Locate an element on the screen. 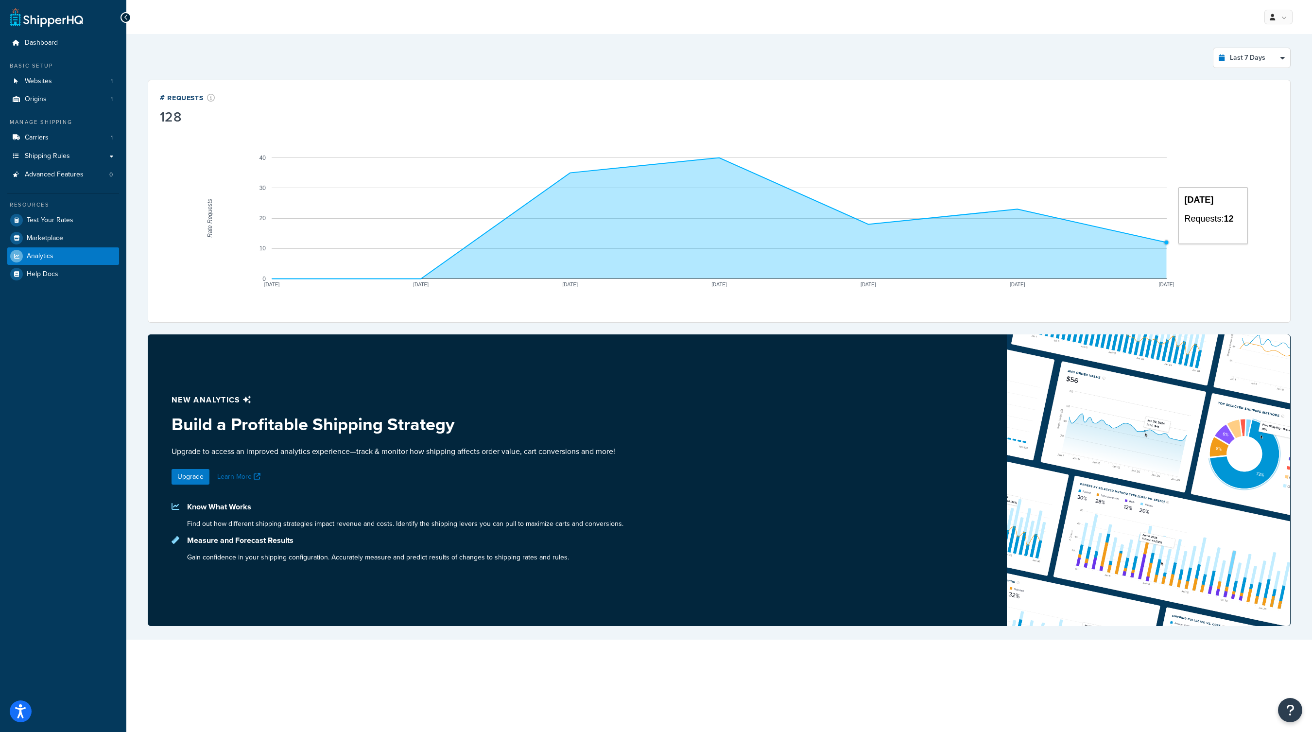 The width and height of the screenshot is (1312, 732). a: Marketplace is located at coordinates (63, 238).